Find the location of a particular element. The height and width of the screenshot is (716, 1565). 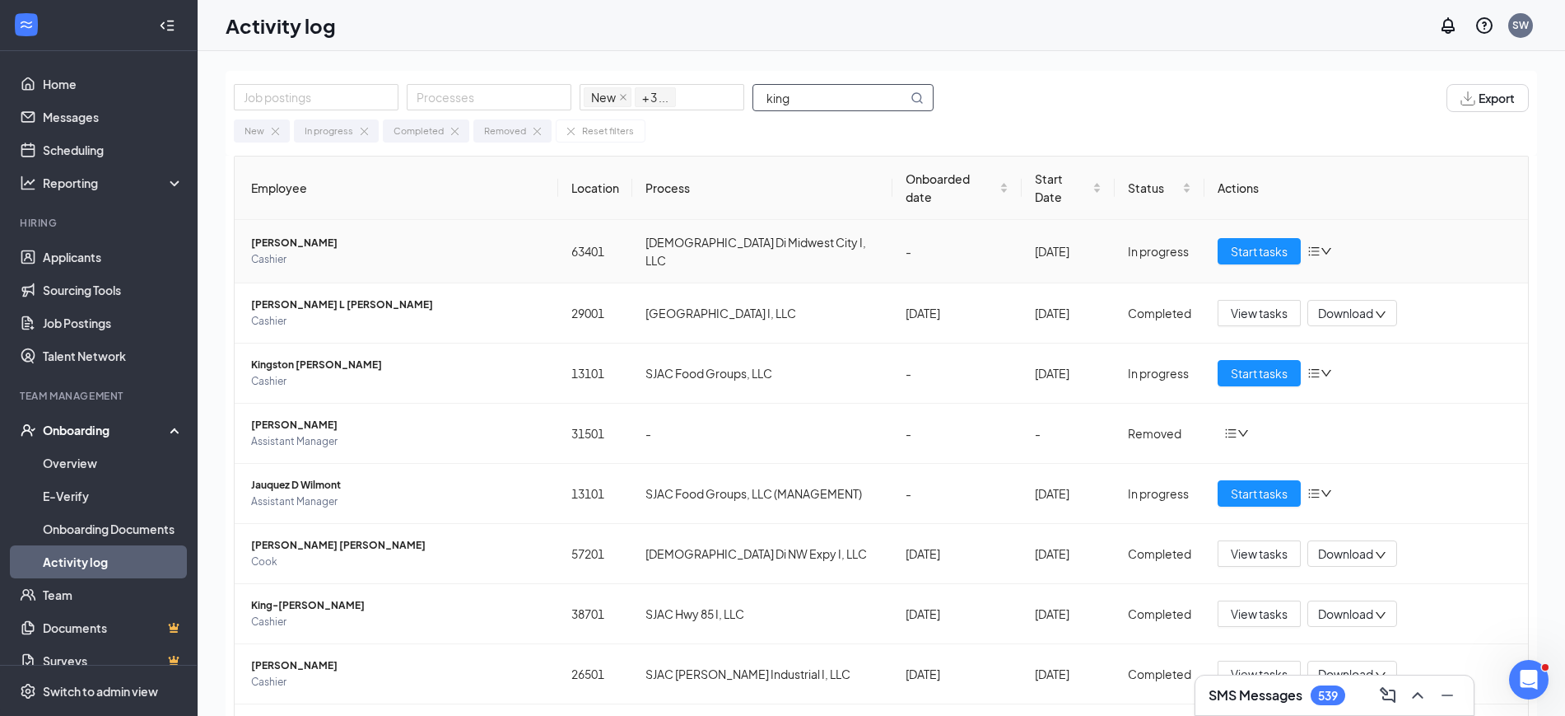

button: ComposeMessage is located at coordinates (1388, 695).